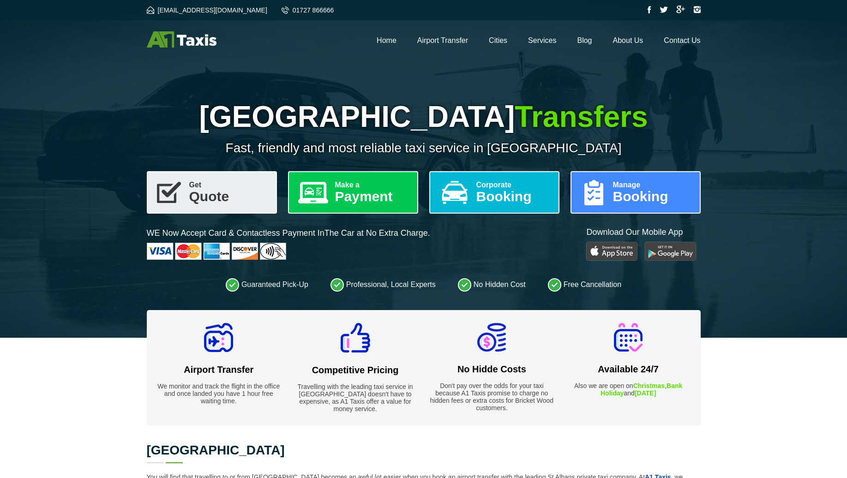 The height and width of the screenshot is (478, 847). What do you see at coordinates (542, 40) in the screenshot?
I see `a: Services` at bounding box center [542, 40].